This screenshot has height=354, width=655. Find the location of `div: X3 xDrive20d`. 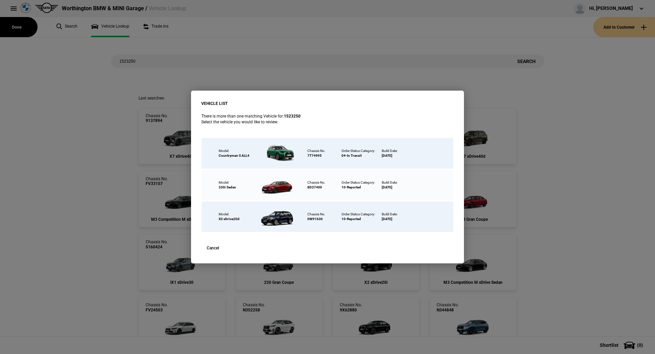

div: X3 xDrive20d is located at coordinates (237, 219).